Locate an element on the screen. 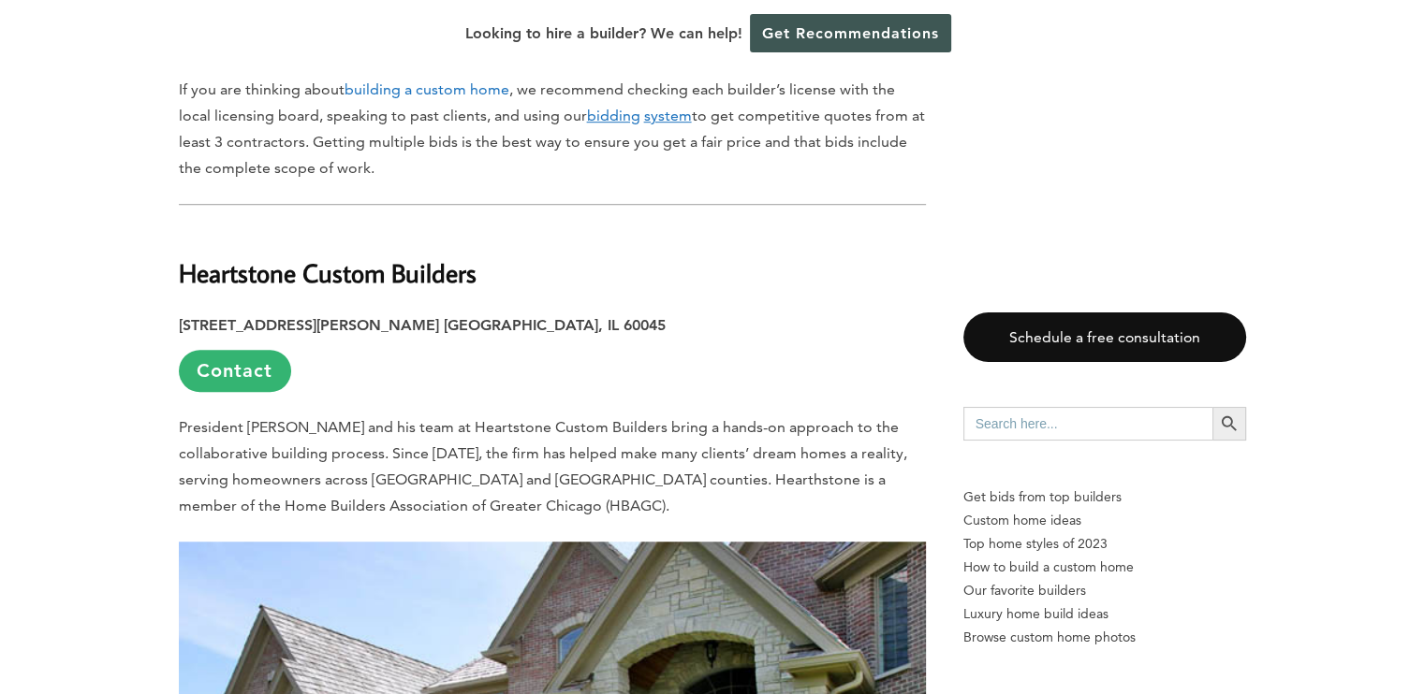  p: How to build a custom home is located at coordinates (1104, 567).